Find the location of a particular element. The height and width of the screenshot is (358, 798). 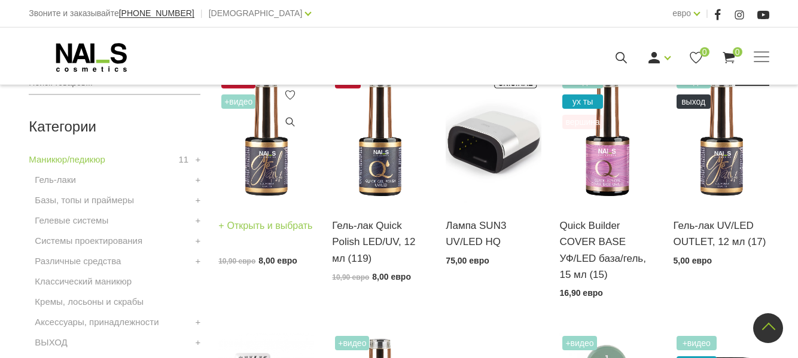

a: Гелевые системы is located at coordinates (71, 221).